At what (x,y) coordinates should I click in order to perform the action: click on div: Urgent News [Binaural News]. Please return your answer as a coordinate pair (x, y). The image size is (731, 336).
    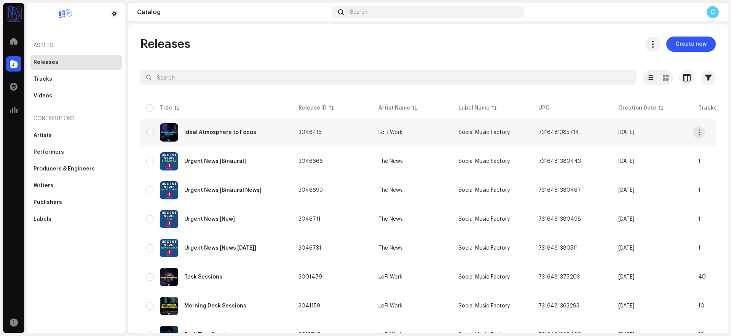
    Looking at the image, I should click on (223, 190).